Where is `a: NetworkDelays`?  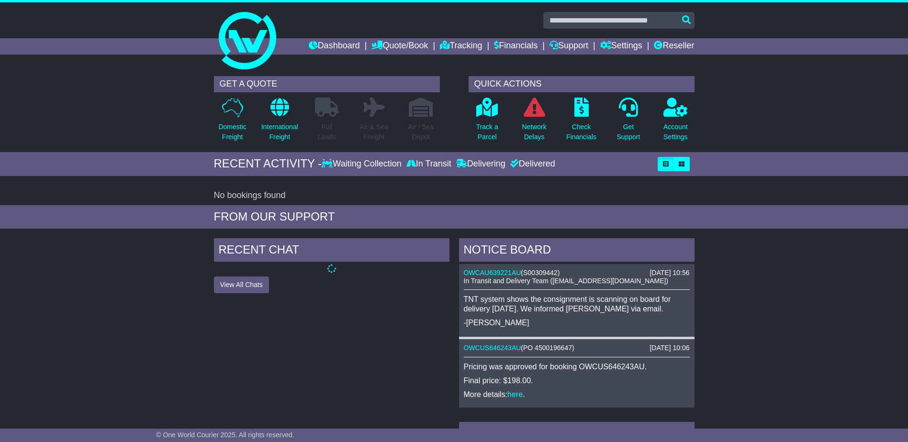
a: NetworkDelays is located at coordinates (533, 122).